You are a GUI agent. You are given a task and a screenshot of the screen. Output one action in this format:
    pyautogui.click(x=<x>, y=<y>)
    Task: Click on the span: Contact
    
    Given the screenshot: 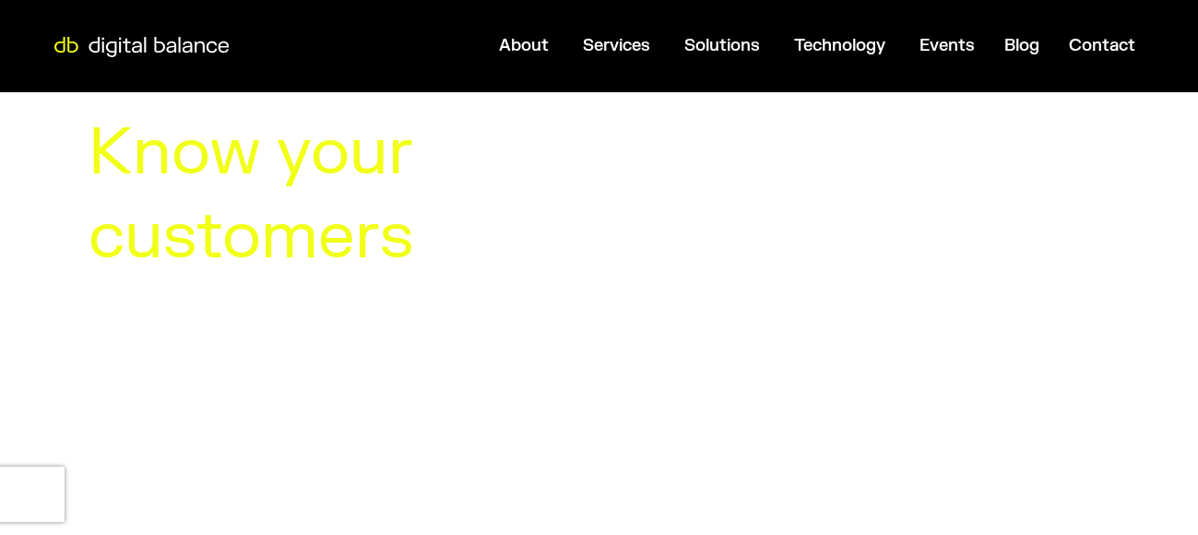 What is the action you would take?
    pyautogui.click(x=1102, y=45)
    